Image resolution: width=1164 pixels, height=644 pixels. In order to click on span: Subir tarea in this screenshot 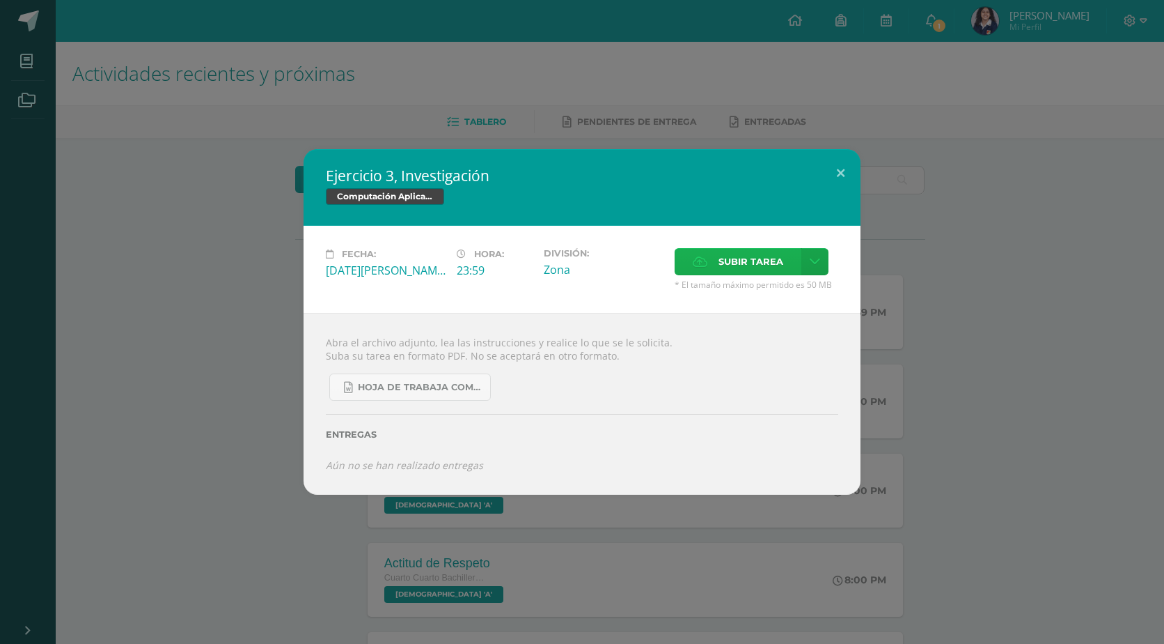, I will do `click(751, 261)`.